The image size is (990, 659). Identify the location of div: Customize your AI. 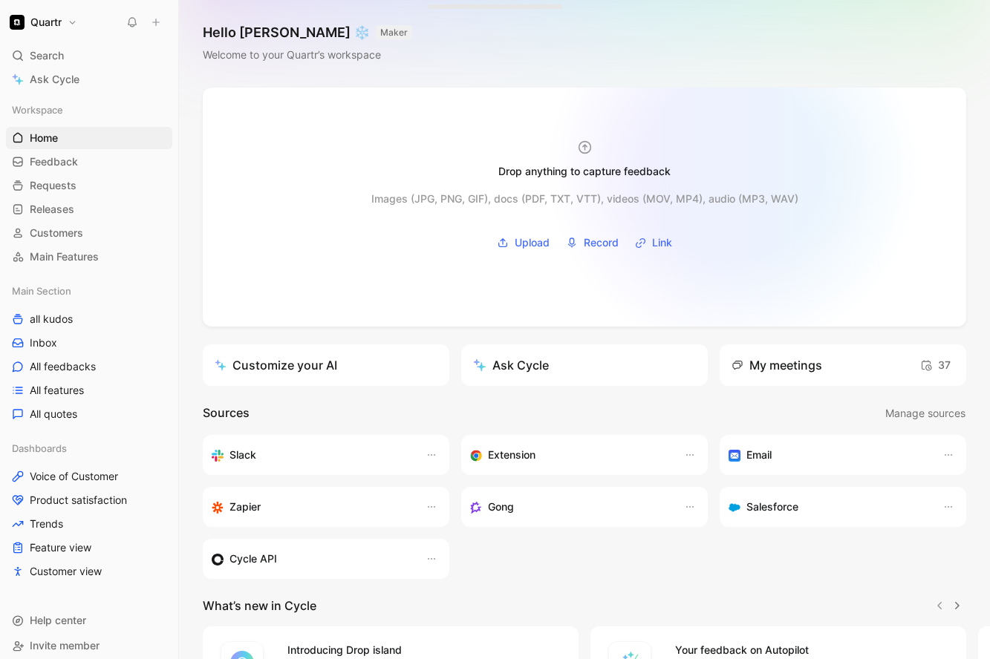
(275, 365).